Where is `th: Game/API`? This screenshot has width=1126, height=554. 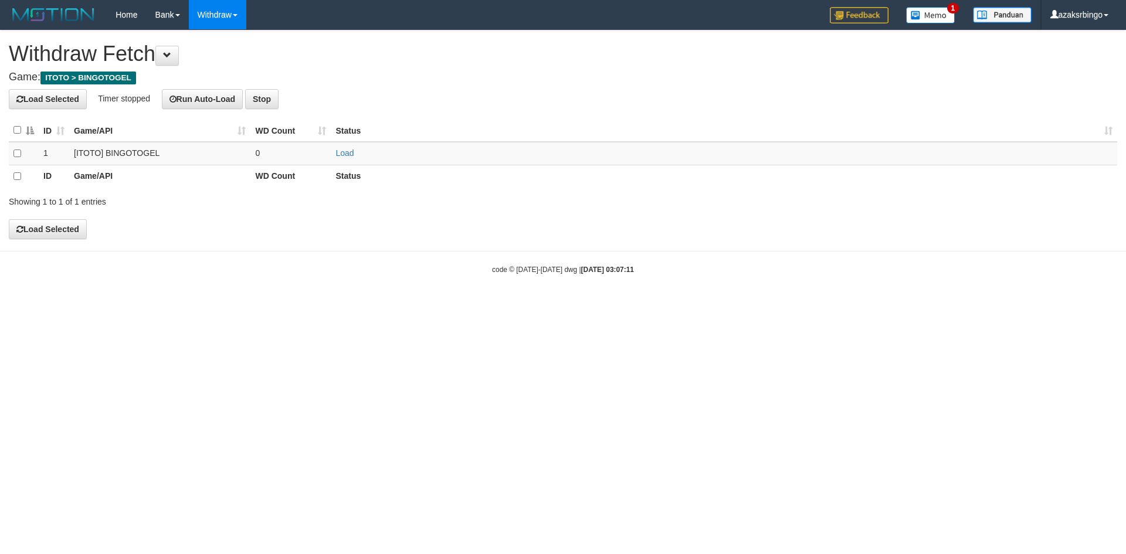 th: Game/API is located at coordinates (159, 176).